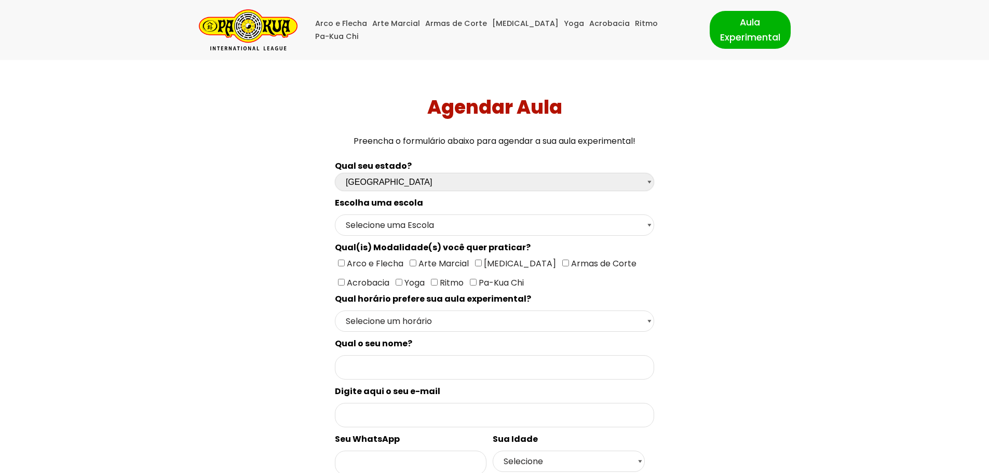 The width and height of the screenshot is (989, 473). I want to click on p: Preencha o formulário abaixo para agendar a sua aula experimental!, so click(495, 141).